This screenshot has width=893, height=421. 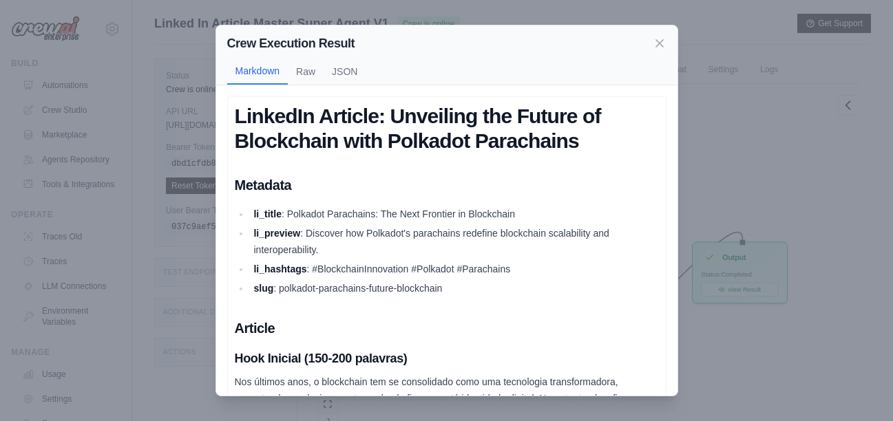 I want to click on li: : polkadot-parachains-future-blockchain, so click(x=454, y=288).